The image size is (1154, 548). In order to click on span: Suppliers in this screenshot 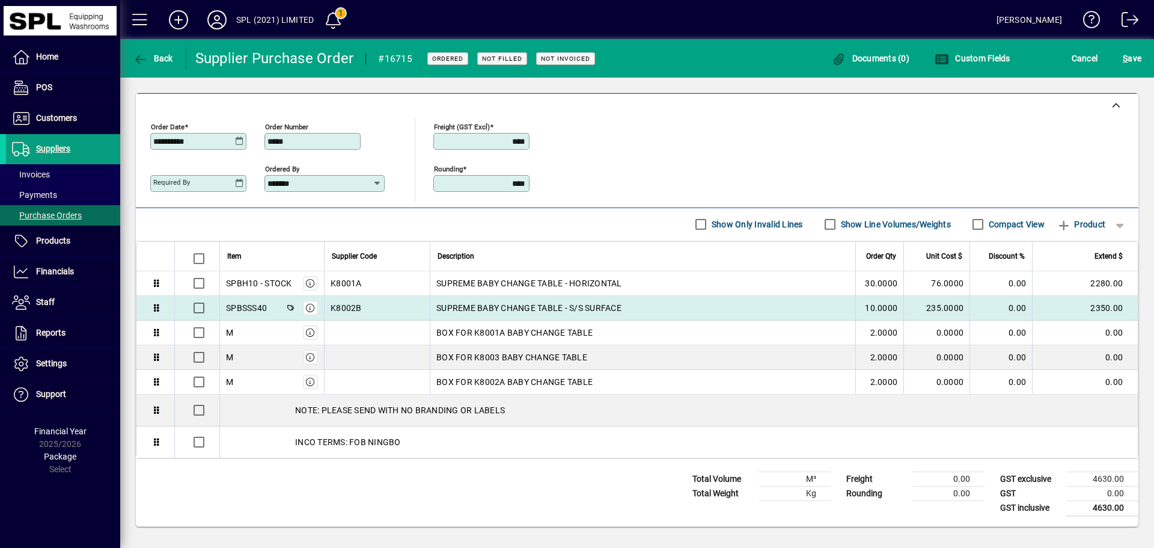, I will do `click(53, 149)`.